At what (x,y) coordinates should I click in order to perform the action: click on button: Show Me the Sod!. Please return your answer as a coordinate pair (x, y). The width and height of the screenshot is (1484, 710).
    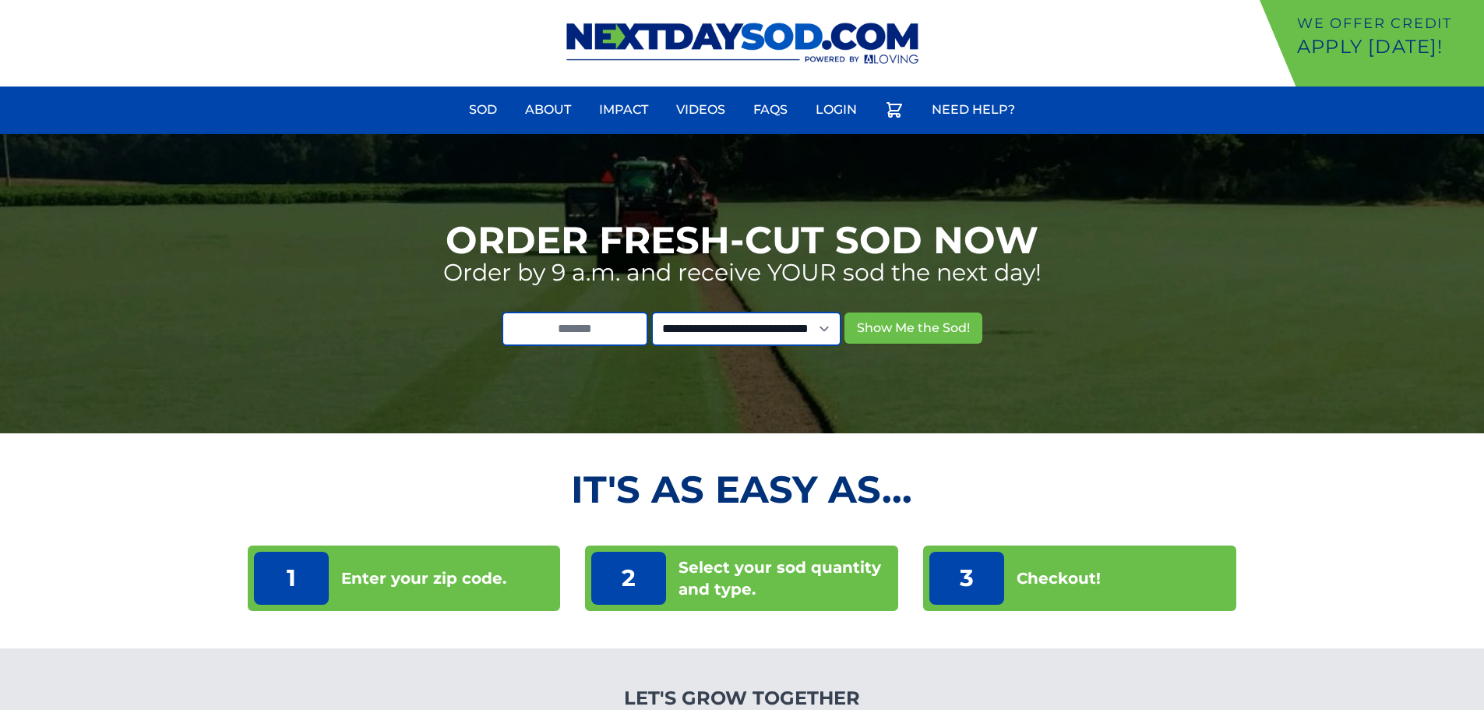
    Looking at the image, I should click on (913, 328).